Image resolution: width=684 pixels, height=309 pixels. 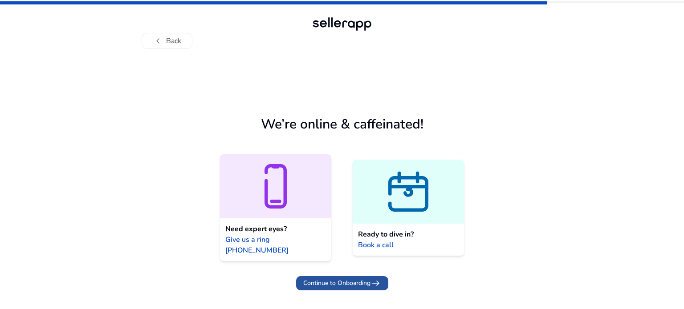 I want to click on span: arrow_right_alt, so click(x=376, y=283).